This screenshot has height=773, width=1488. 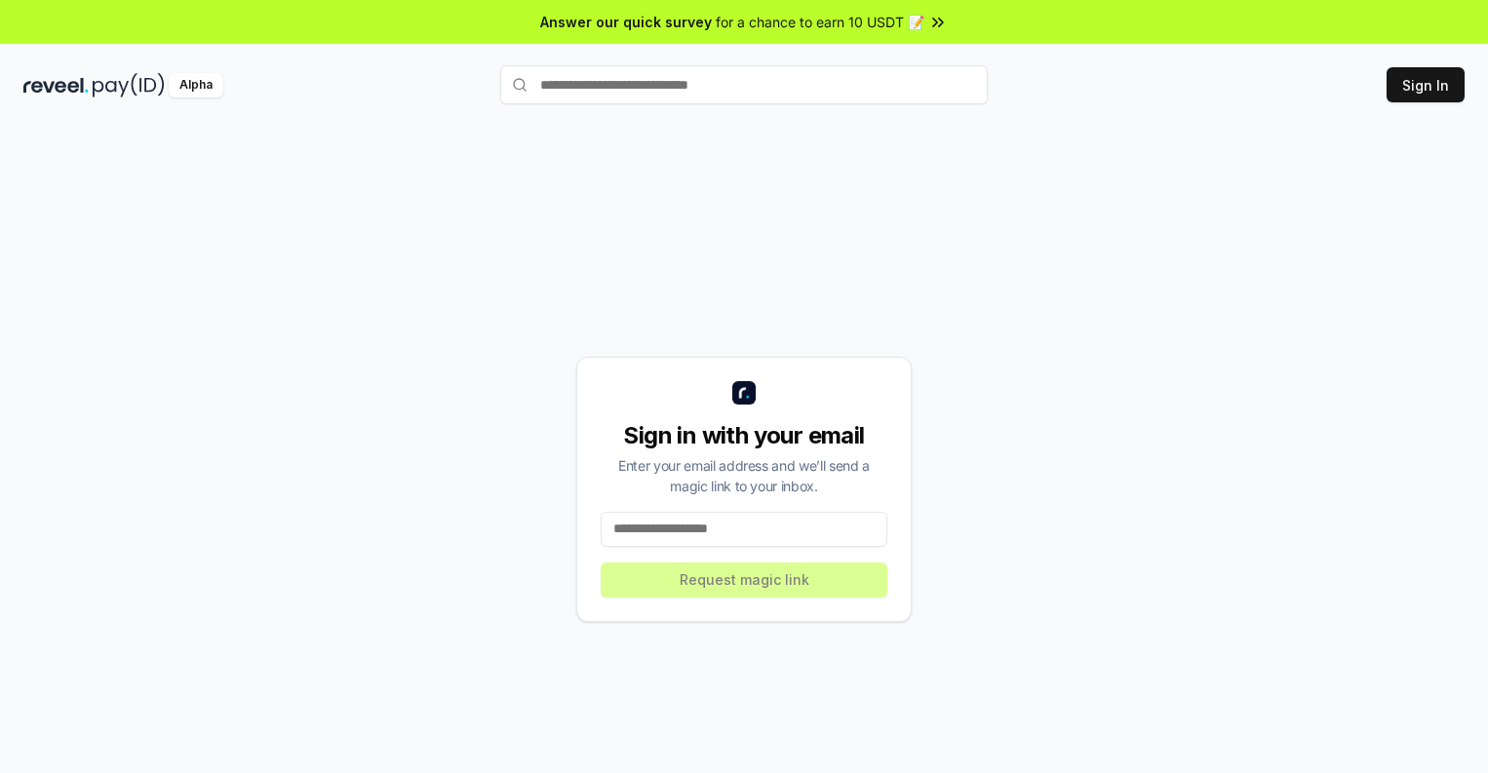 What do you see at coordinates (1426, 85) in the screenshot?
I see `button: Sign In` at bounding box center [1426, 85].